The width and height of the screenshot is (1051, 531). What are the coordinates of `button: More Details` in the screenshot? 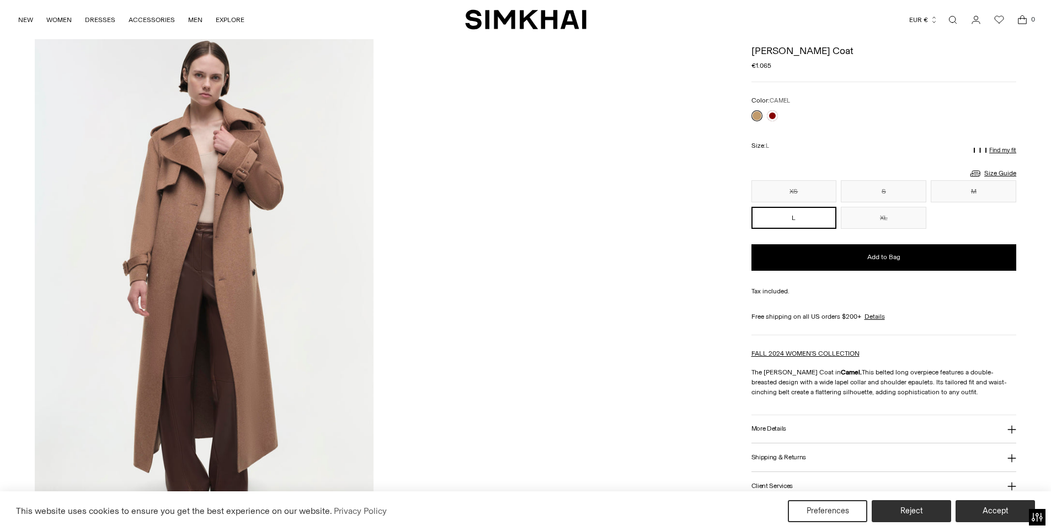 It's located at (884, 429).